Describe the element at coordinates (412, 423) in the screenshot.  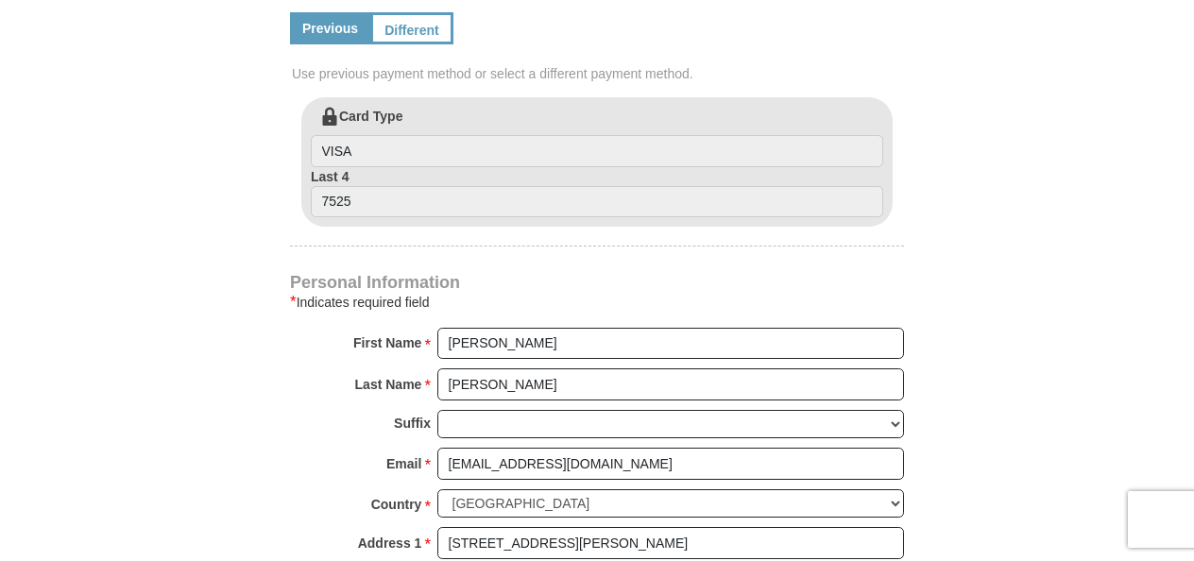
I see `strong: Suffix` at that location.